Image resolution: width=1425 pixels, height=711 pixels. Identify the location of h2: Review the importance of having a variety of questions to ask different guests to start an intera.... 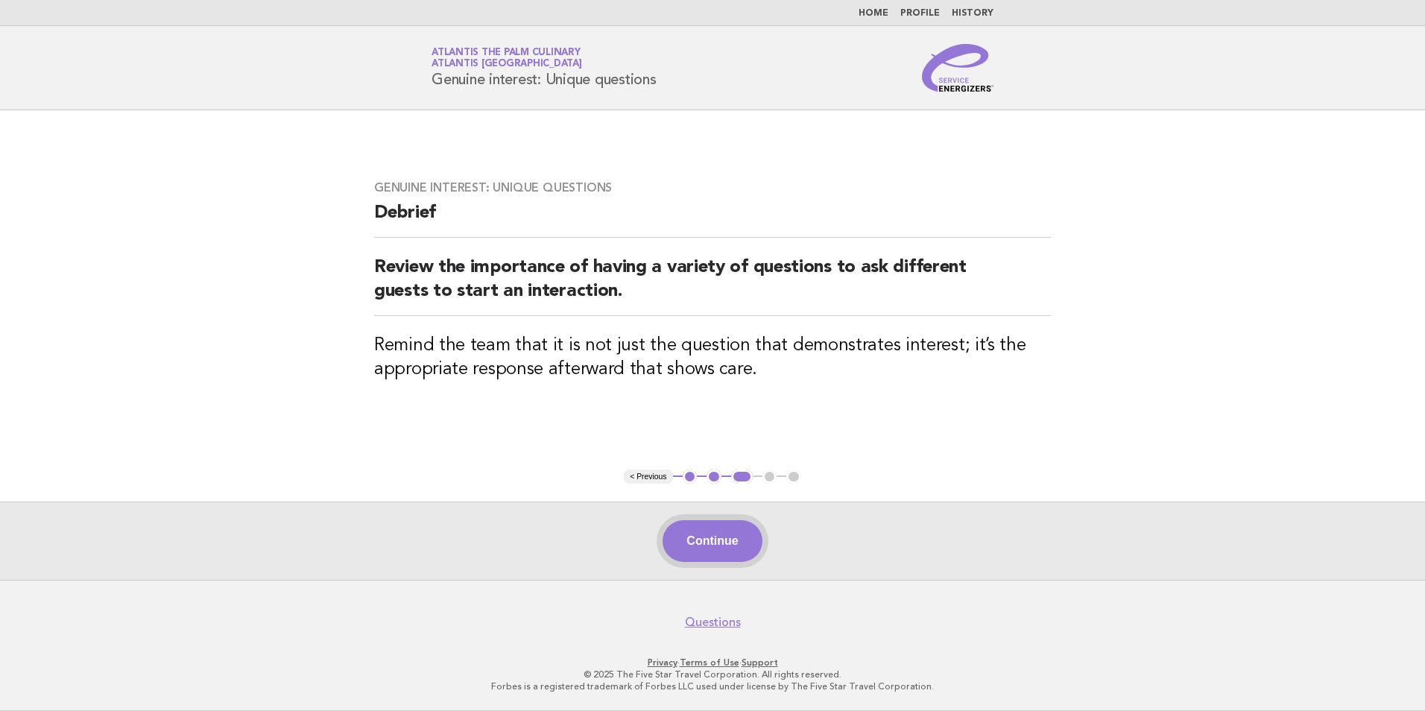
(712, 285).